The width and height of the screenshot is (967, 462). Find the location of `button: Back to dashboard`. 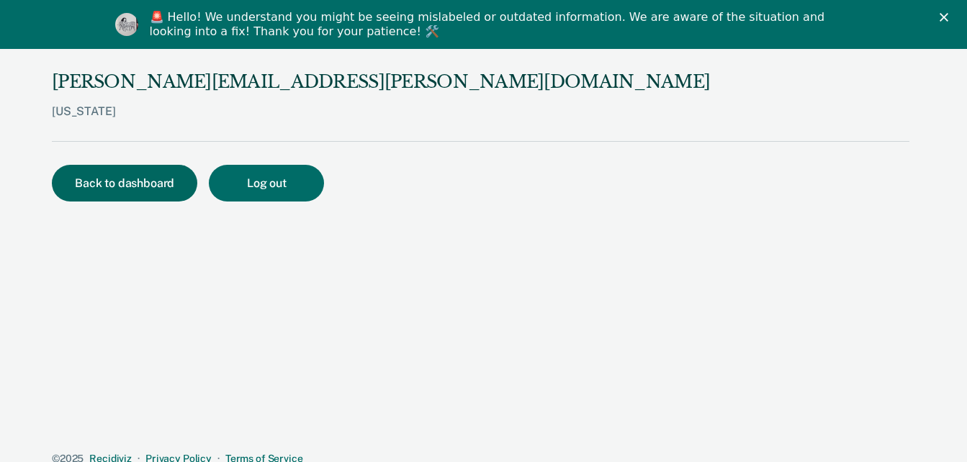

button: Back to dashboard is located at coordinates (125, 183).